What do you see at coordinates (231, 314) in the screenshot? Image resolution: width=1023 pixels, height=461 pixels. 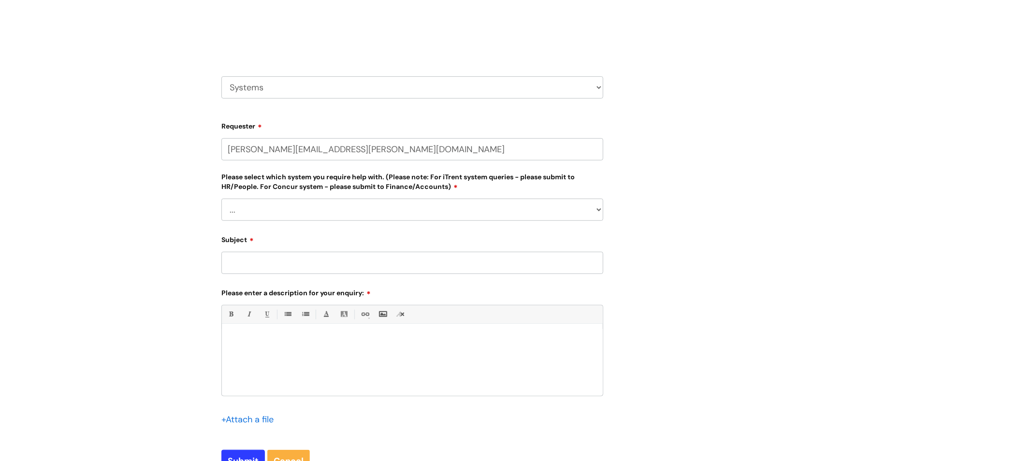 I see `a: Bold (Ctrl-B)` at bounding box center [231, 314].